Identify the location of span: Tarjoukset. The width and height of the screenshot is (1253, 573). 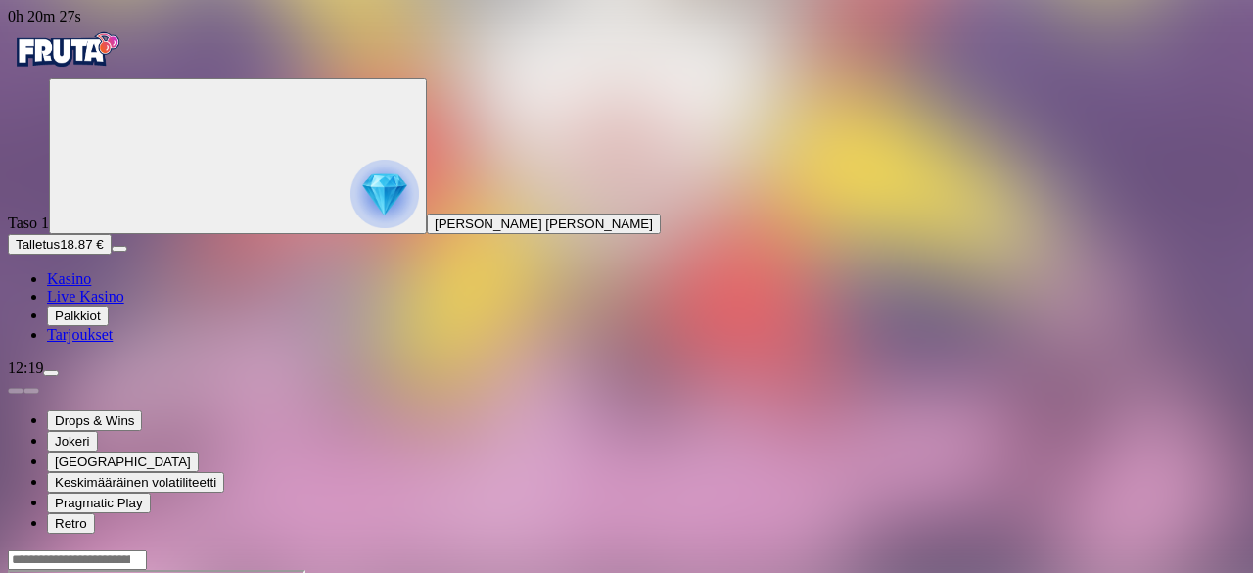
(79, 334).